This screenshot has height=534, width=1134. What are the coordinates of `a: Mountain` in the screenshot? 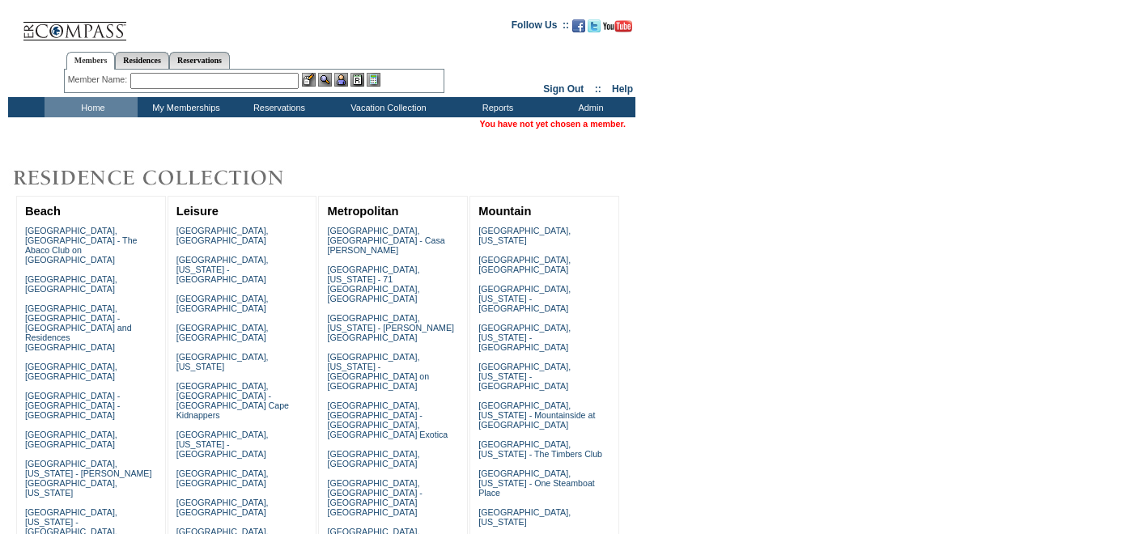 It's located at (504, 211).